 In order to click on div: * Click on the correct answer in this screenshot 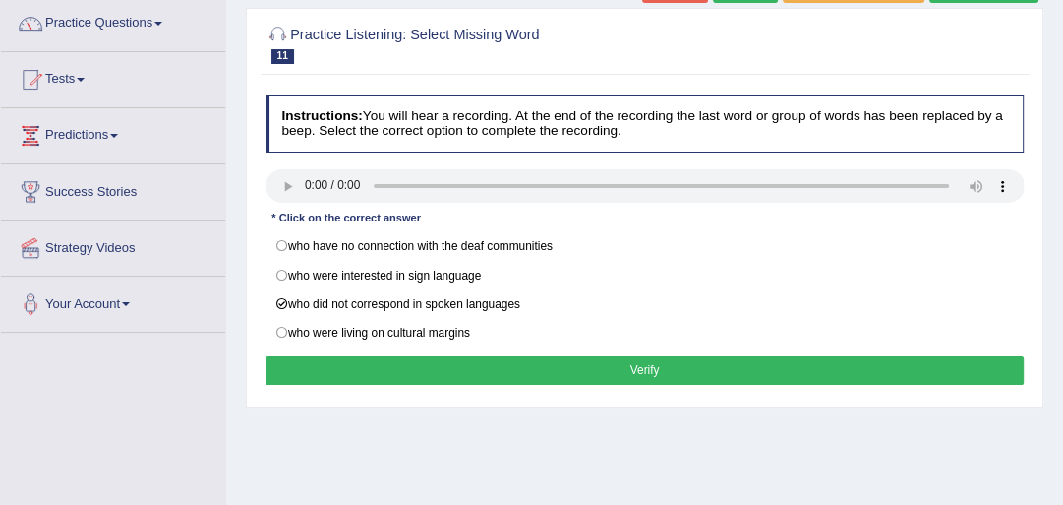, I will do `click(346, 218)`.